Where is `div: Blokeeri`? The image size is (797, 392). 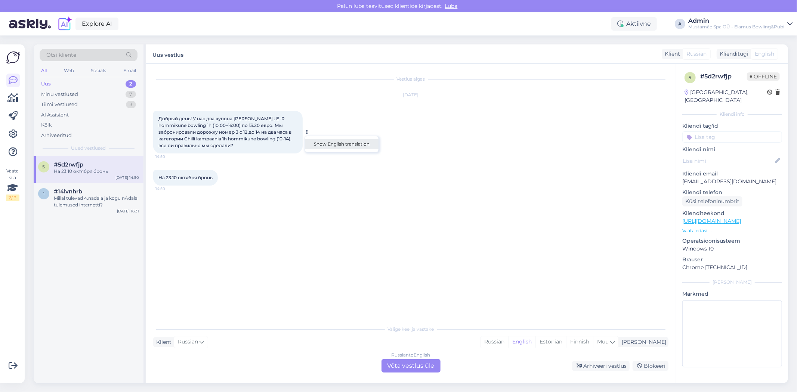
div: Blokeeri is located at coordinates (651, 366).